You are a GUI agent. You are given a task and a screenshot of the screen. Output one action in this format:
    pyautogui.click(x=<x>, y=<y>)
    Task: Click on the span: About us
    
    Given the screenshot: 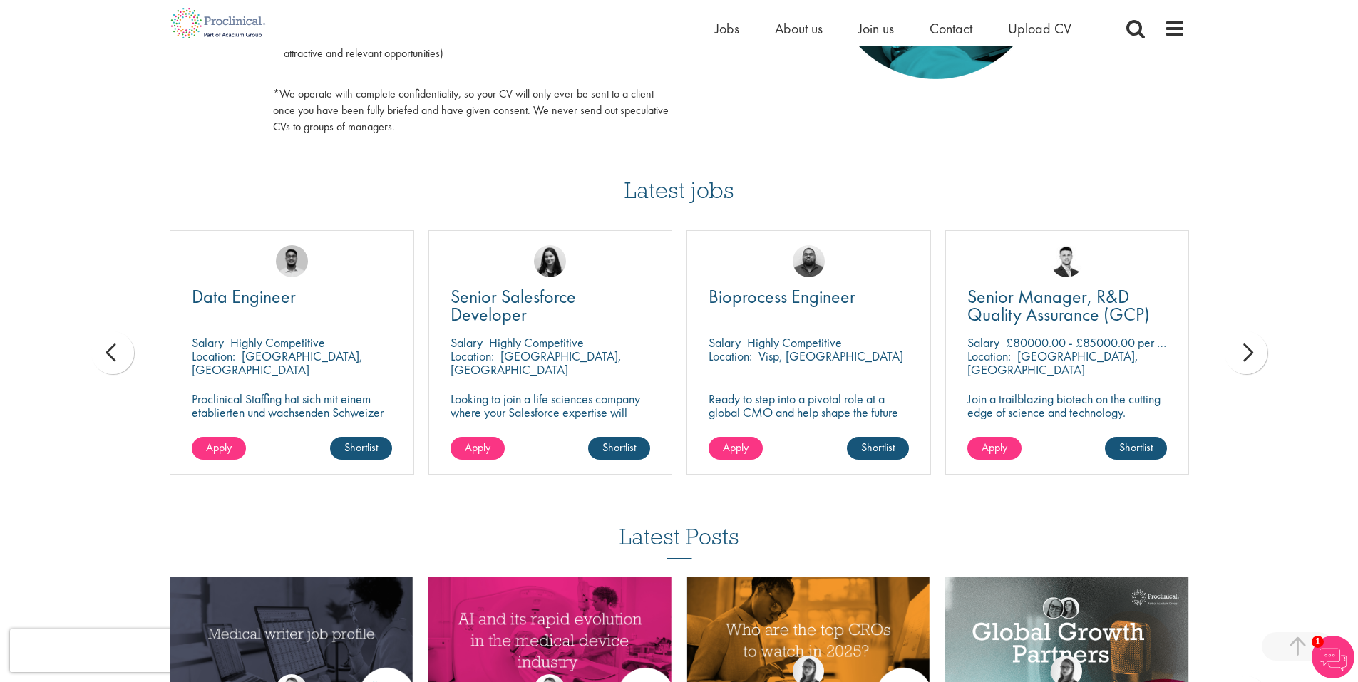 What is the action you would take?
    pyautogui.click(x=798, y=29)
    